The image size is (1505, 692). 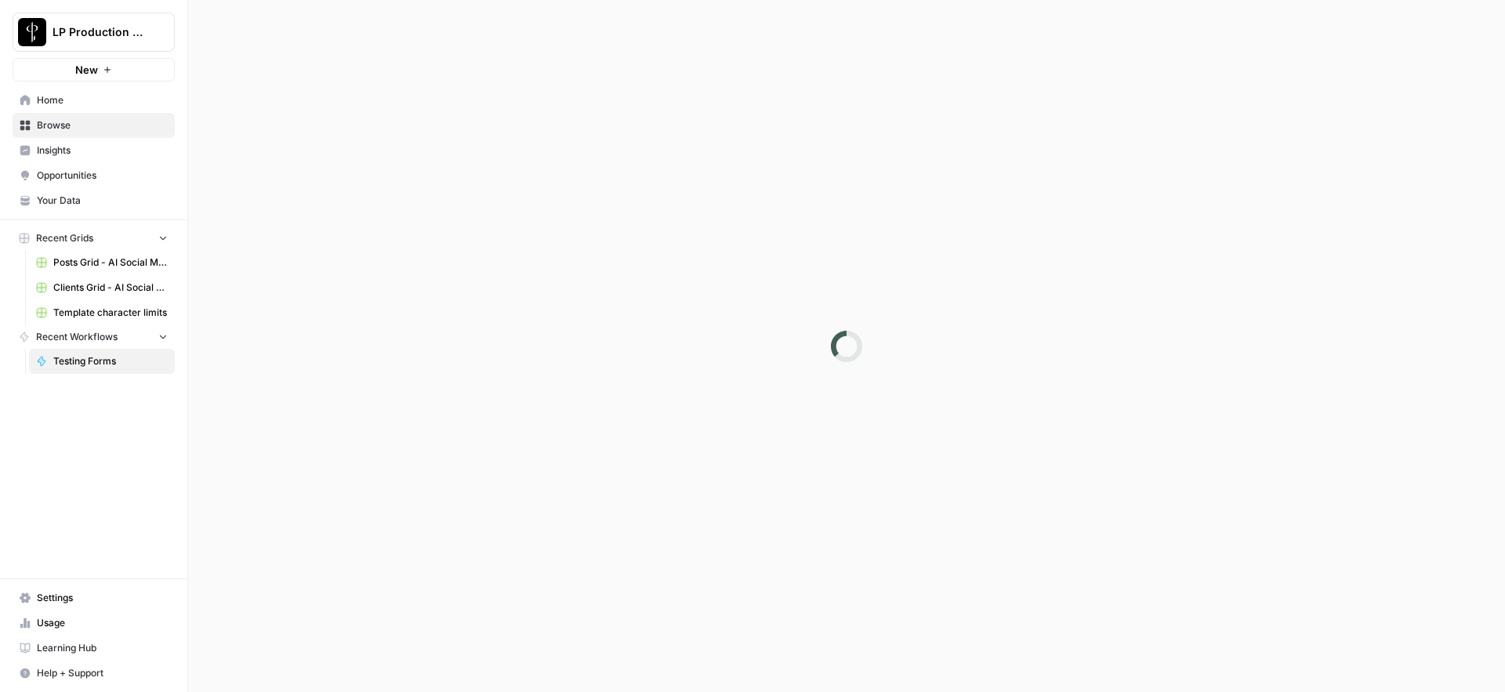 What do you see at coordinates (102, 598) in the screenshot?
I see `span: Settings` at bounding box center [102, 598].